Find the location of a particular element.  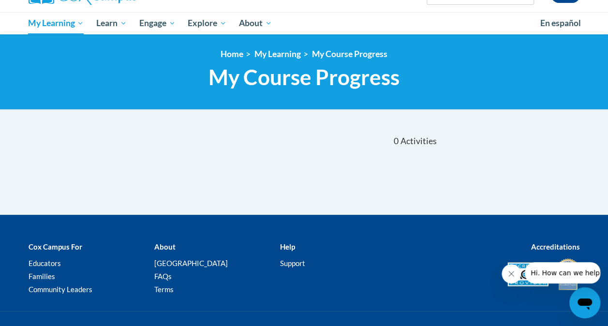

a: About is located at coordinates (255, 23).